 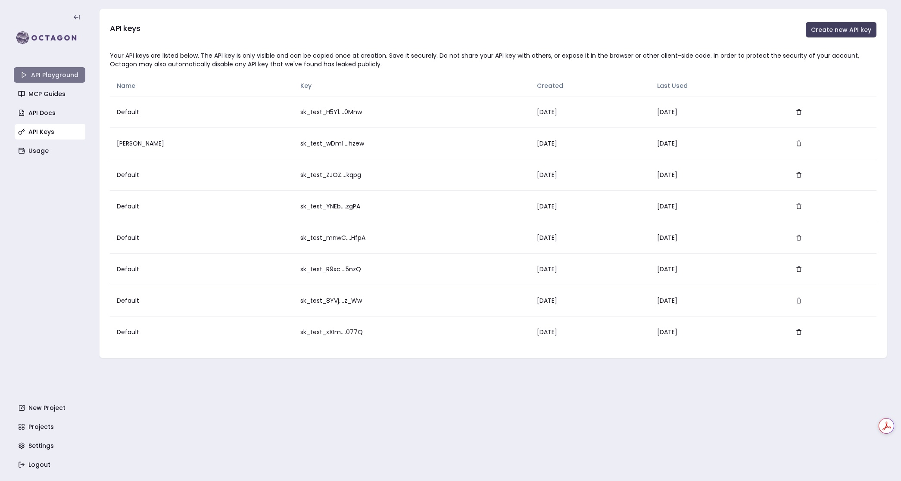 What do you see at coordinates (590, 86) in the screenshot?
I see `th: Created` at bounding box center [590, 86].